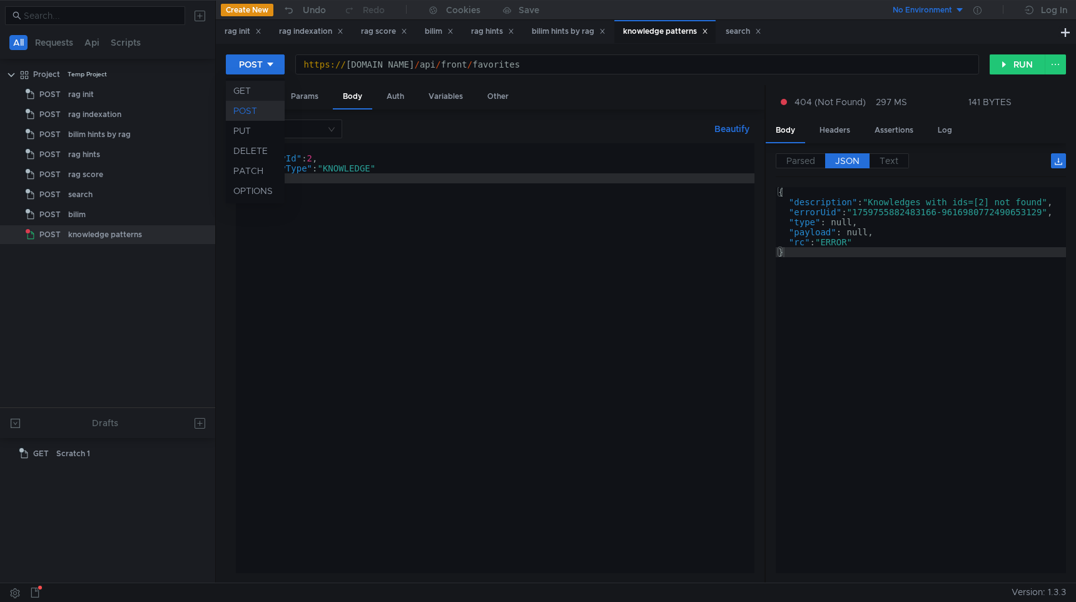 This screenshot has height=602, width=1076. I want to click on li: GET, so click(255, 91).